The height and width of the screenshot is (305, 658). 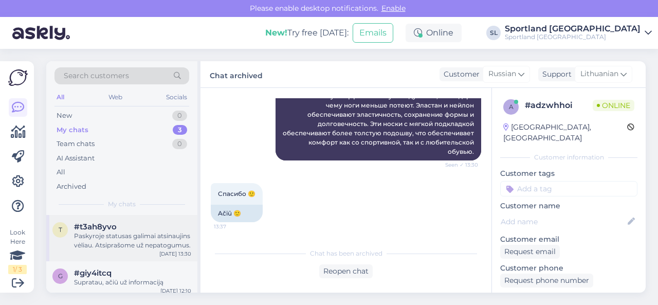 What do you see at coordinates (122, 204) in the screenshot?
I see `span: My chats` at bounding box center [122, 204].